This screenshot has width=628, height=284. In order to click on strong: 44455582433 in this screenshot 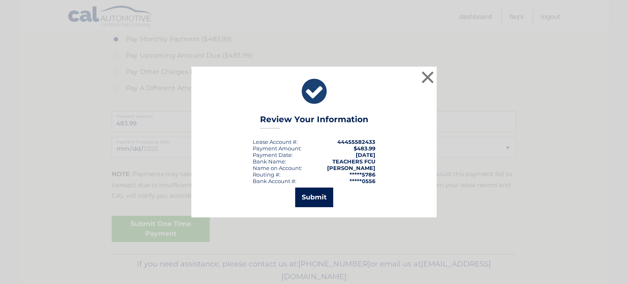, I will do `click(356, 142)`.